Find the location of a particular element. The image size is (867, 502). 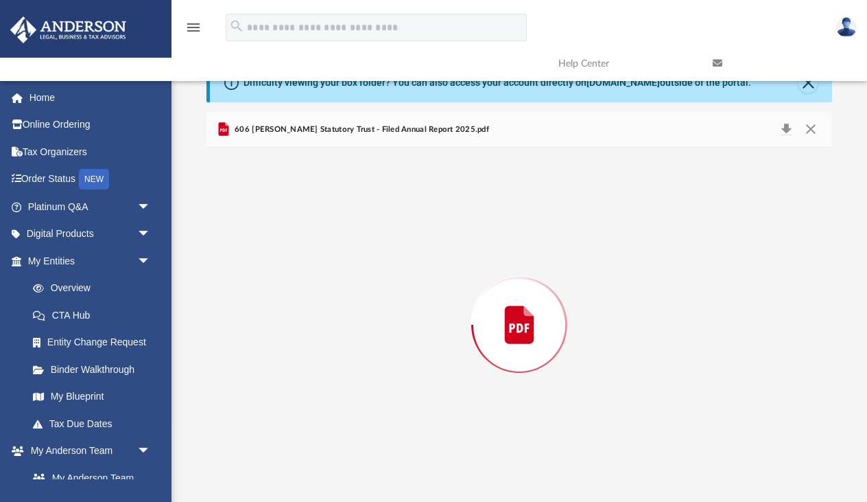

a: Online Ordering is located at coordinates (91, 125).